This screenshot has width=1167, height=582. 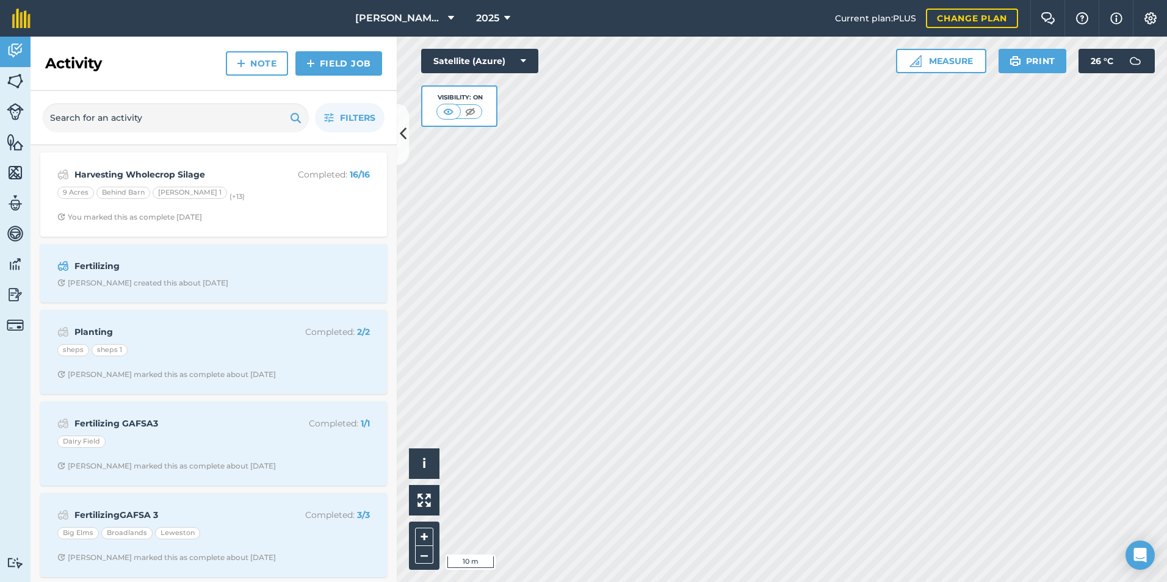 I want to click on strong: 16 / 16, so click(x=360, y=175).